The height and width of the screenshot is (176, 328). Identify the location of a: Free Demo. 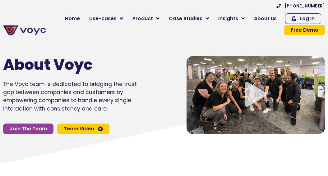
(305, 30).